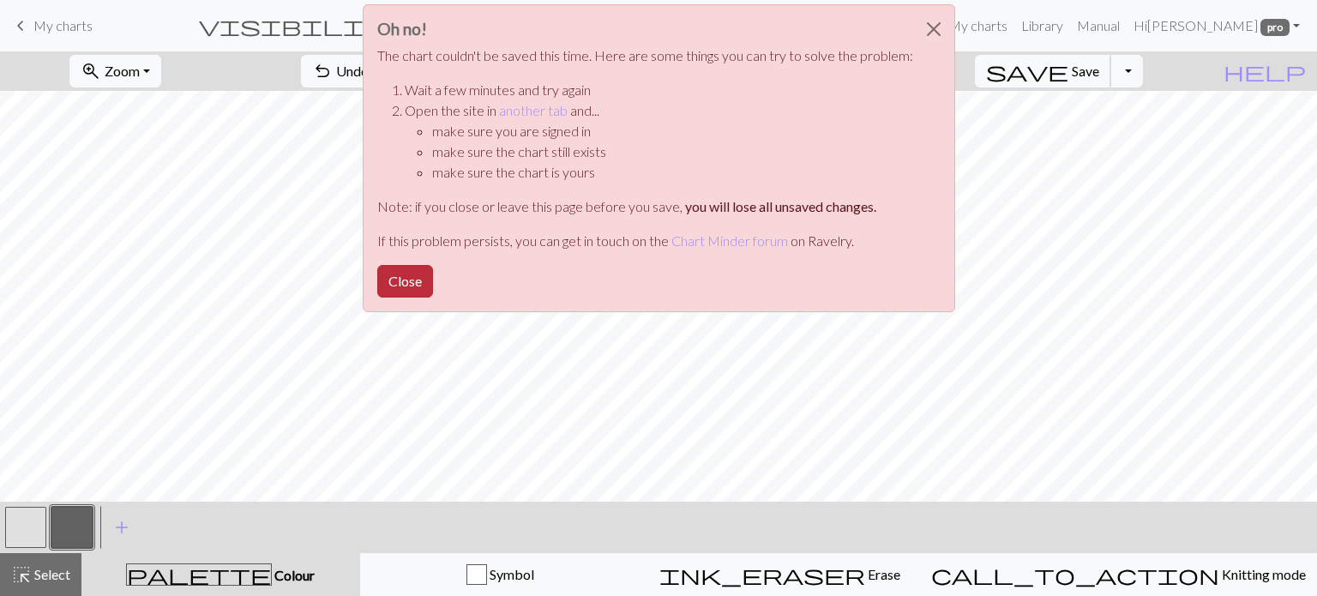 The height and width of the screenshot is (596, 1317). I want to click on button: Symbol, so click(500, 574).